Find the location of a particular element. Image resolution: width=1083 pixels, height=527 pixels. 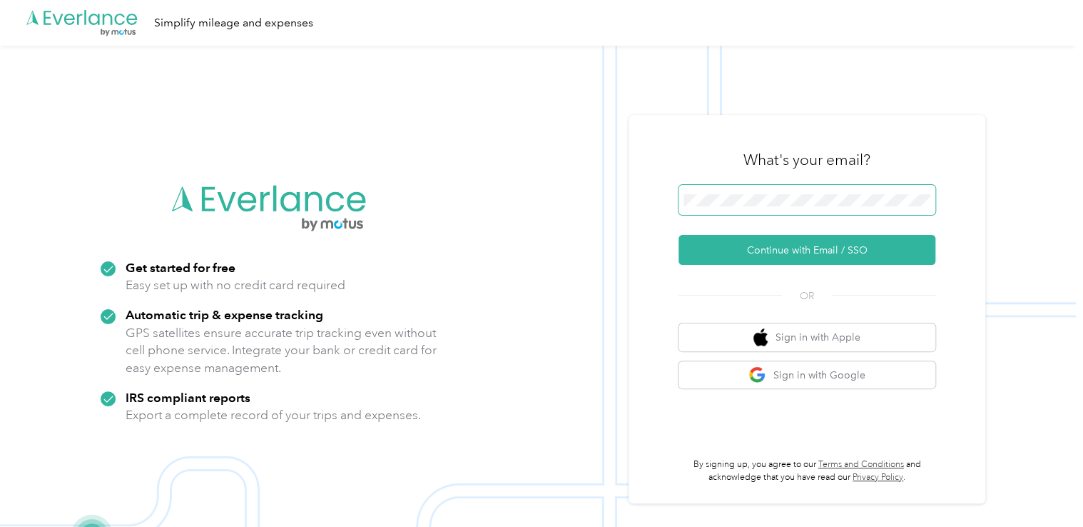

img: apple logo is located at coordinates (761, 337).